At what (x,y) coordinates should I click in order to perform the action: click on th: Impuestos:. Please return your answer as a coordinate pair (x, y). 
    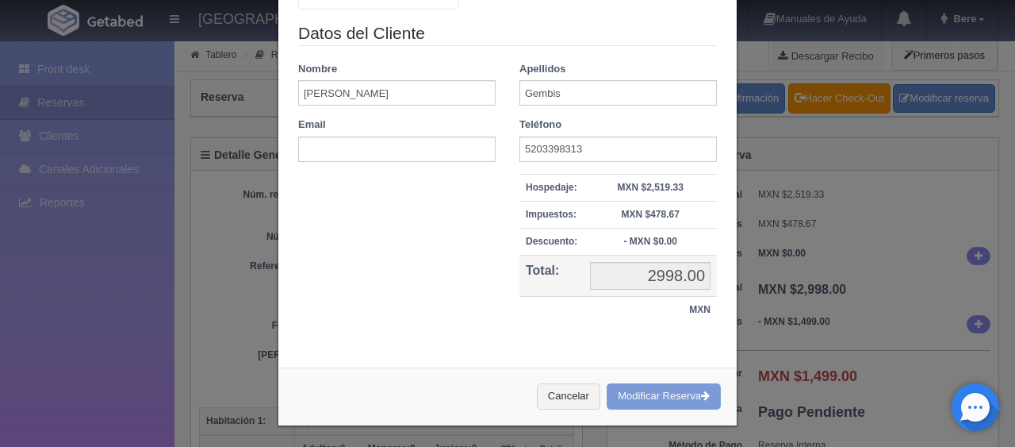
    Looking at the image, I should click on (551, 214).